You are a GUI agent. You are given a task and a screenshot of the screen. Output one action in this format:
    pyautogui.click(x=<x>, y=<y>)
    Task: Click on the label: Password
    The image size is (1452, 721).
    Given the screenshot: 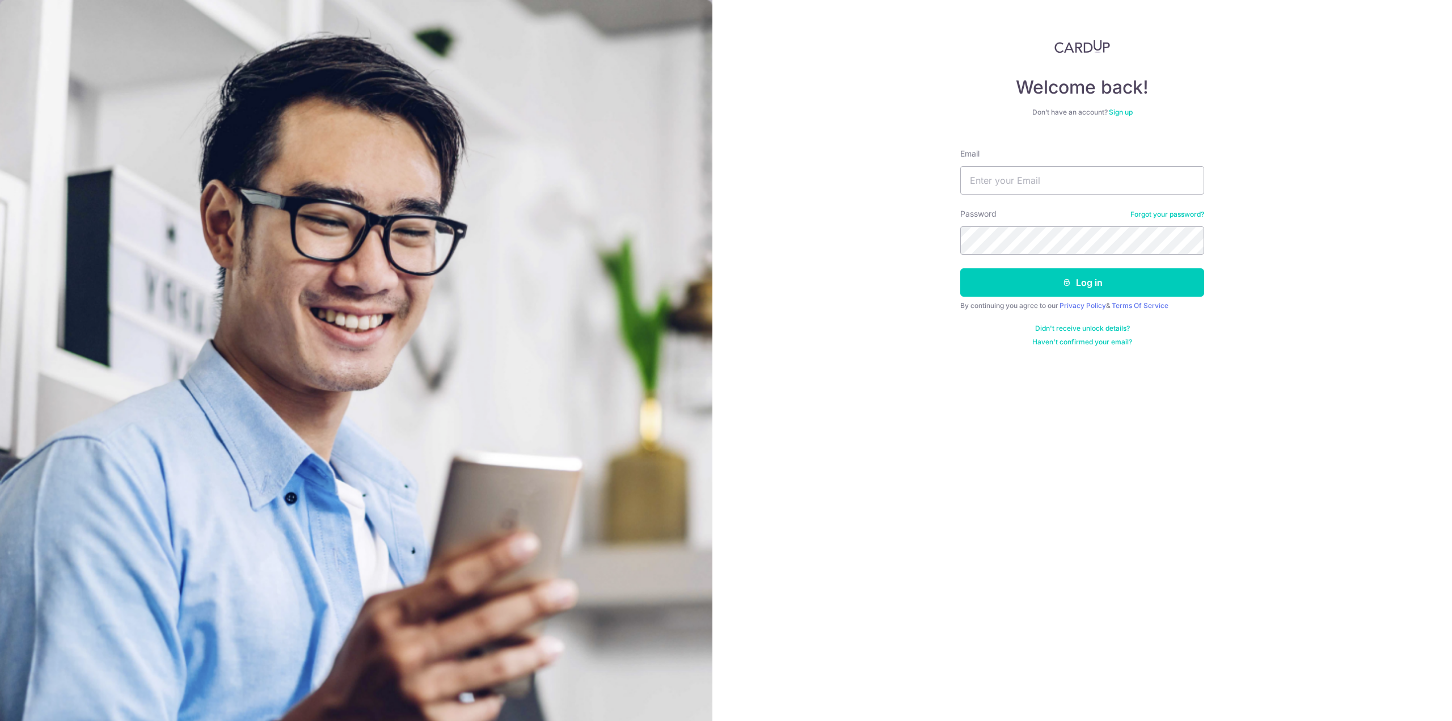 What is the action you would take?
    pyautogui.click(x=979, y=214)
    